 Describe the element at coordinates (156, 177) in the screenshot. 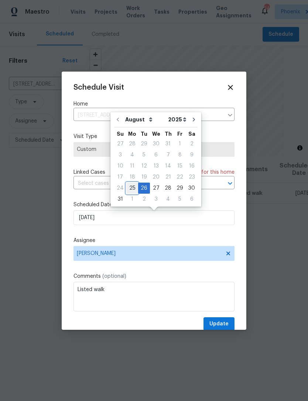

I see `div: Wed Aug 20 2025` at that location.